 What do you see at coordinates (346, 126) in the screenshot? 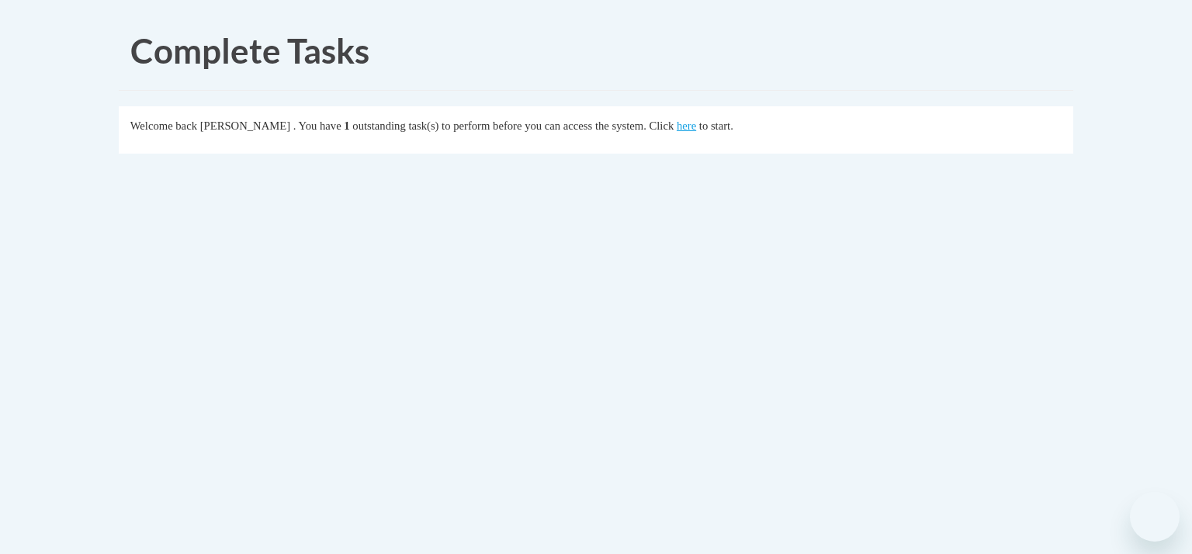
I see `span: 1` at bounding box center [346, 126].